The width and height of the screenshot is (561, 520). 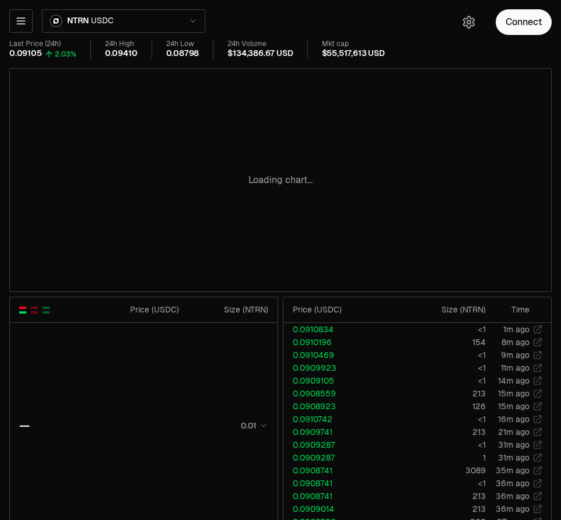 I want to click on td: 0.0910834, so click(x=336, y=329).